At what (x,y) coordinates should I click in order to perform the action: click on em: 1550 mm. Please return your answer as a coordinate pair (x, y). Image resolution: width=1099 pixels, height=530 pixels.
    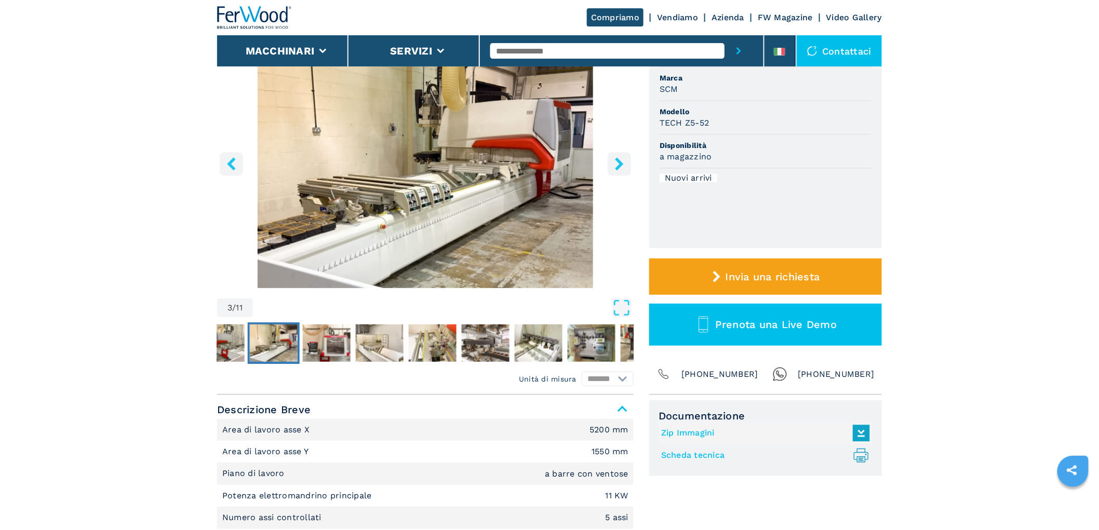
    Looking at the image, I should click on (610, 452).